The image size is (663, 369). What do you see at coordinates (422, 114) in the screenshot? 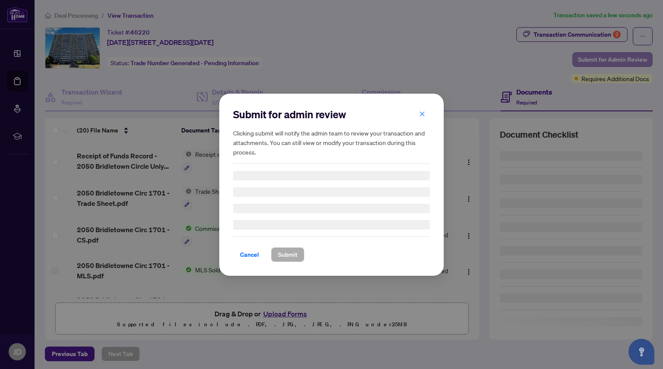
I see `span: close` at bounding box center [422, 114].